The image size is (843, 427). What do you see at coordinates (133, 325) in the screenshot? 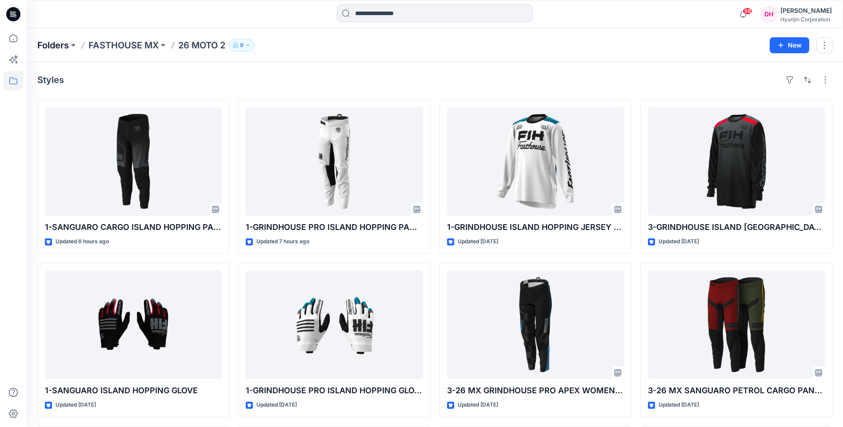
I see `a: 1-SANGUARO ISLAND HOPPING GLOVE` at bounding box center [133, 325].